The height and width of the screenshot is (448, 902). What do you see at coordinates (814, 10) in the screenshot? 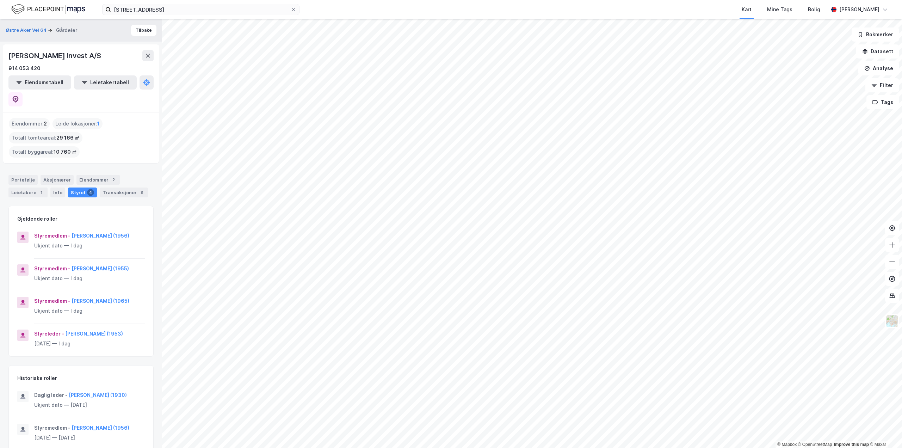
I see `div: Bolig` at bounding box center [814, 10].